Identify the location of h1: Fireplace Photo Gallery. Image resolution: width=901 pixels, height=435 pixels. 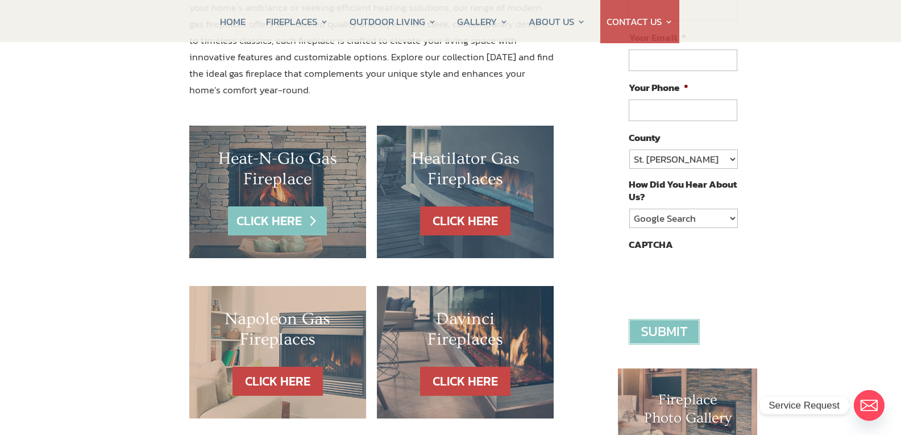
(688, 411).